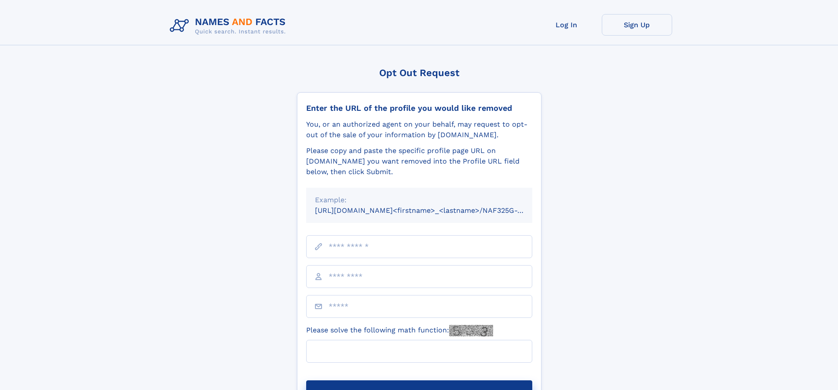  What do you see at coordinates (419, 108) in the screenshot?
I see `div: Enter the URL of the profile you would like removed` at bounding box center [419, 108].